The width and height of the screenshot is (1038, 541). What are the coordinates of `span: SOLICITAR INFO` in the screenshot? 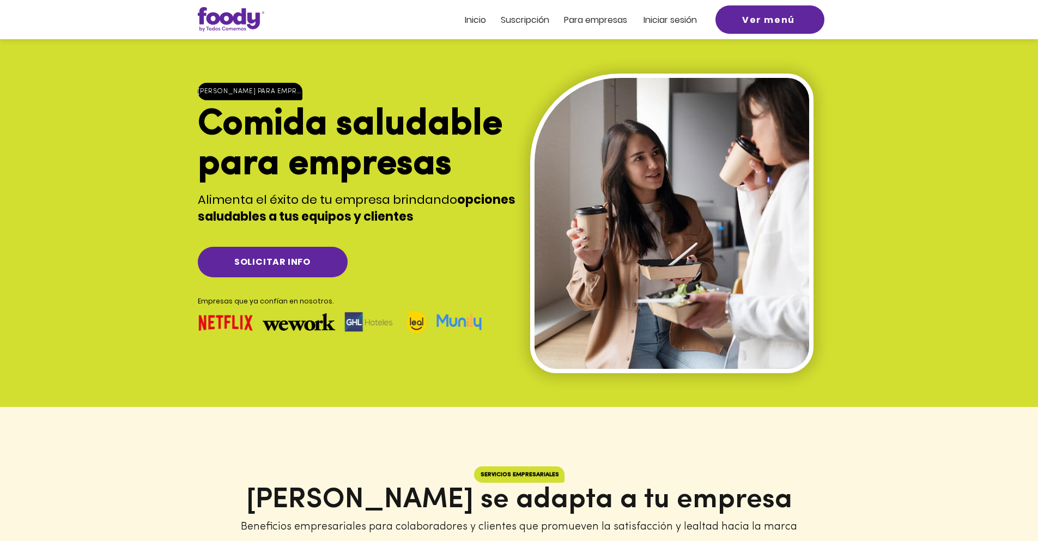 It's located at (272, 262).